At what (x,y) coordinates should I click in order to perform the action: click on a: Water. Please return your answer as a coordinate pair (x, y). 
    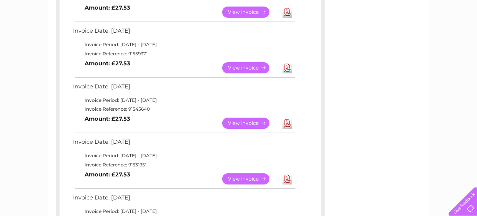
    Looking at the image, I should click on (349, 35).